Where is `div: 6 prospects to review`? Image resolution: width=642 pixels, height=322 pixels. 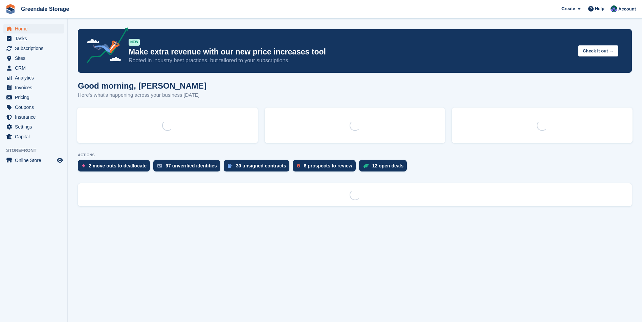 div: 6 prospects to review is located at coordinates (328, 166).